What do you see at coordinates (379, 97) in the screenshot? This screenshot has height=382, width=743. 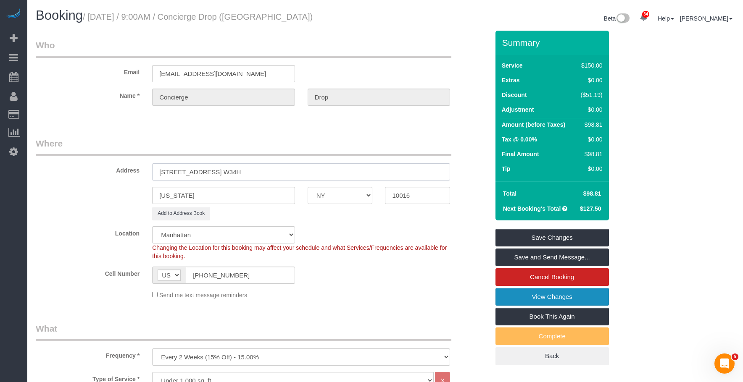 I see `input: Last Name` at bounding box center [379, 97].